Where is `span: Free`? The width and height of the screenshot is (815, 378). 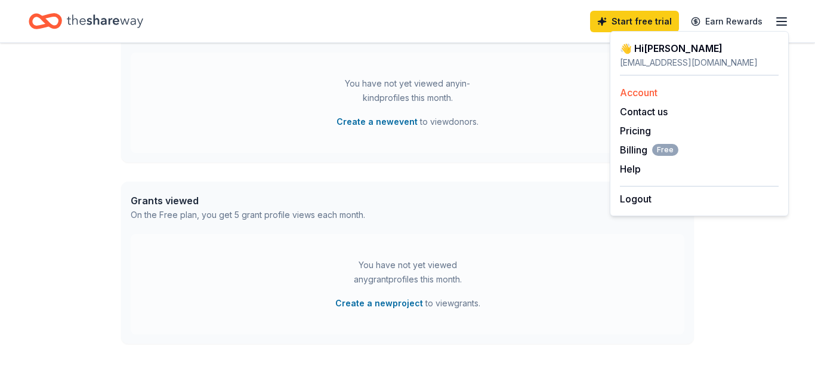 span: Free is located at coordinates (665, 150).